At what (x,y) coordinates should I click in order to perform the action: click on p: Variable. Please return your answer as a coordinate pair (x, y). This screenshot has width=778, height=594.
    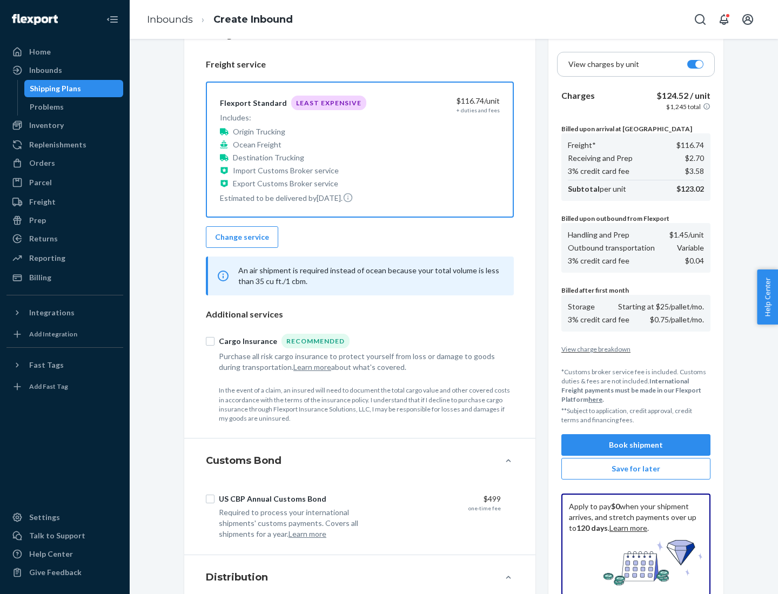
    Looking at the image, I should click on (690, 248).